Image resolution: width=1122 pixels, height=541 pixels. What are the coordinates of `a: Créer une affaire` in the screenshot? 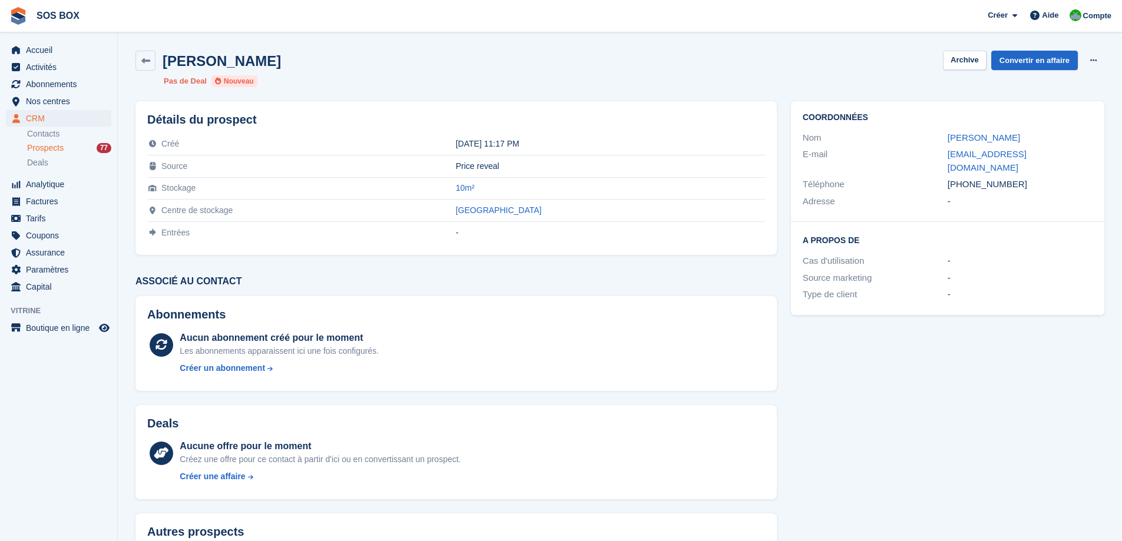 It's located at (320, 477).